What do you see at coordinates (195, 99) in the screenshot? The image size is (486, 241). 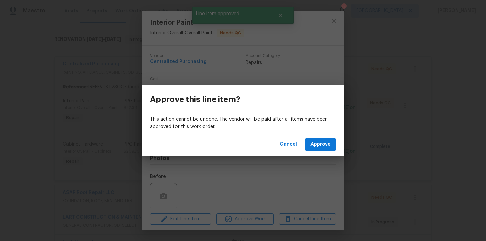 I see `h3: Approve this line item?` at bounding box center [195, 99].